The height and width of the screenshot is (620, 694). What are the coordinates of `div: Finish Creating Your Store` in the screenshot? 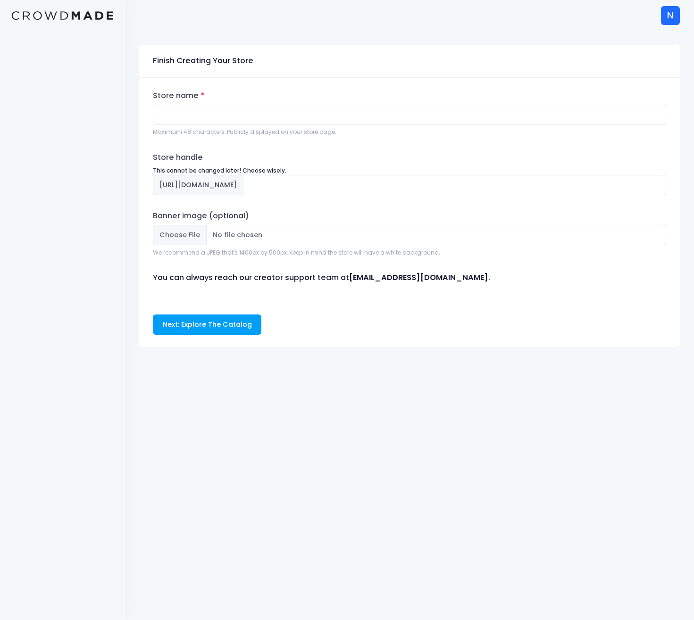 It's located at (203, 61).